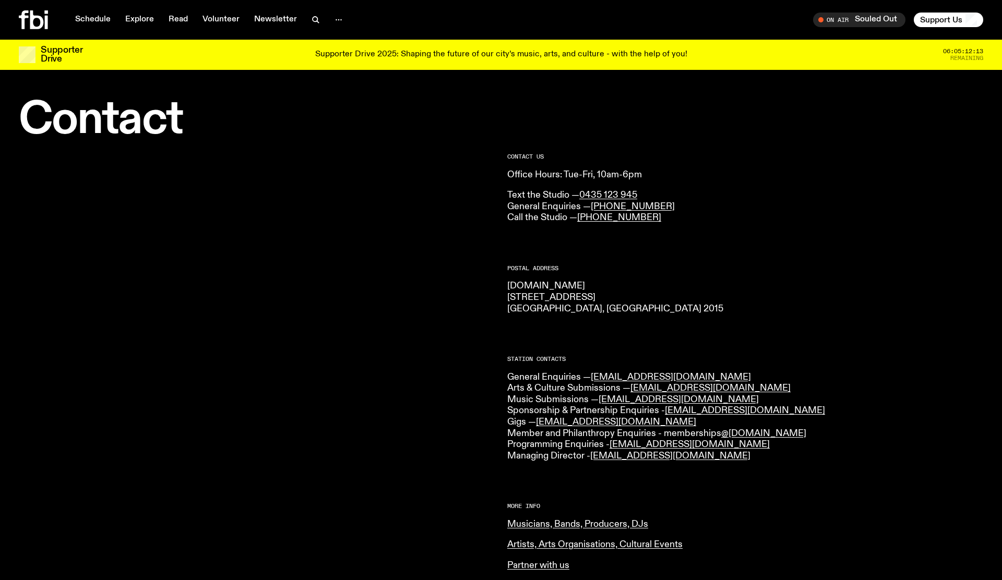  What do you see at coordinates (257, 120) in the screenshot?
I see `h1: Contact` at bounding box center [257, 120].